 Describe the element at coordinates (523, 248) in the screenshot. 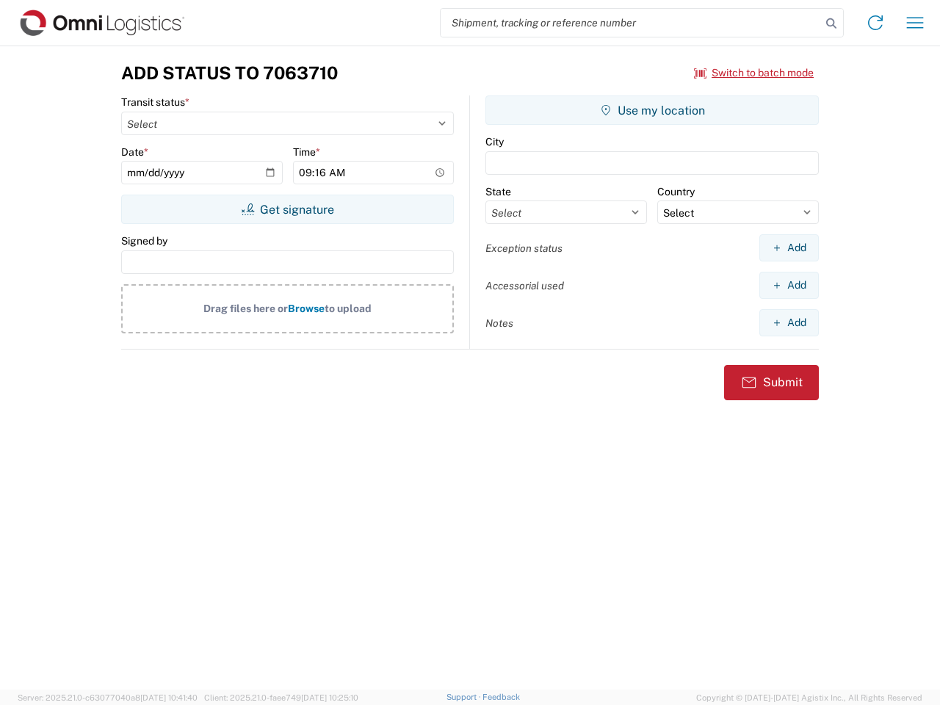

I see `label: Exception status` at that location.